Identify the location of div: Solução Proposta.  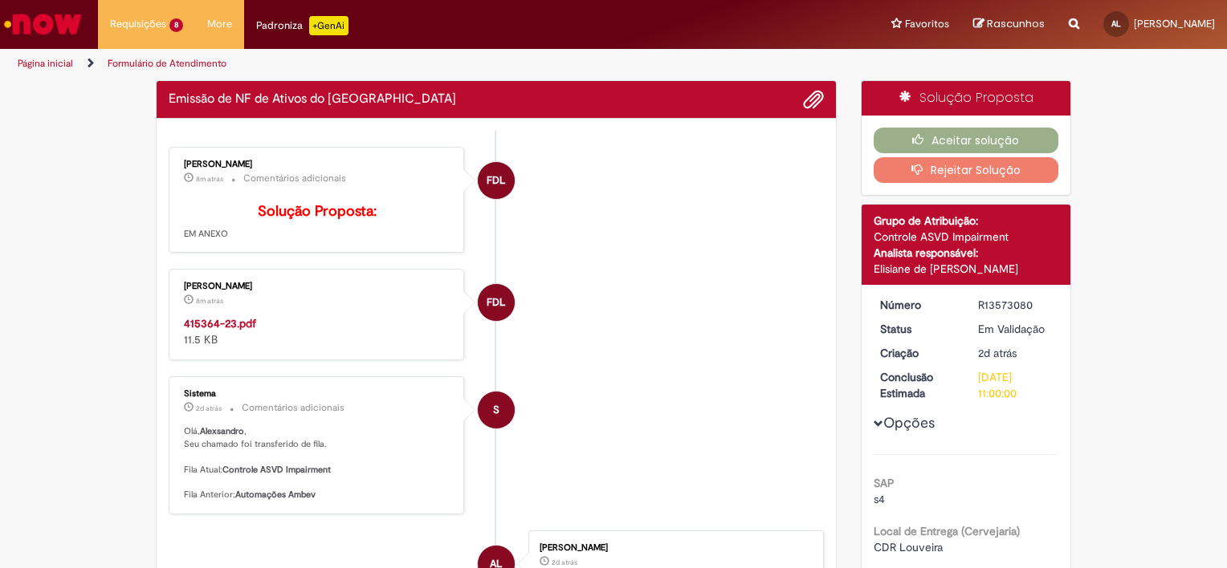
(966, 98).